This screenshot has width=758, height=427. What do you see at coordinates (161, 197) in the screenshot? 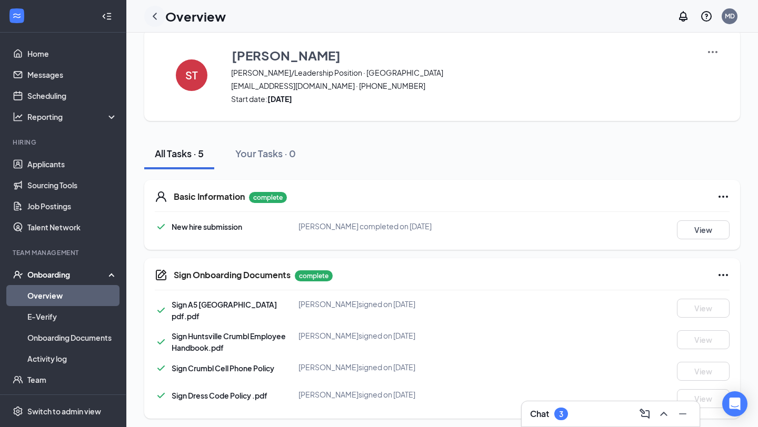
I see `svg: User` at bounding box center [161, 197].